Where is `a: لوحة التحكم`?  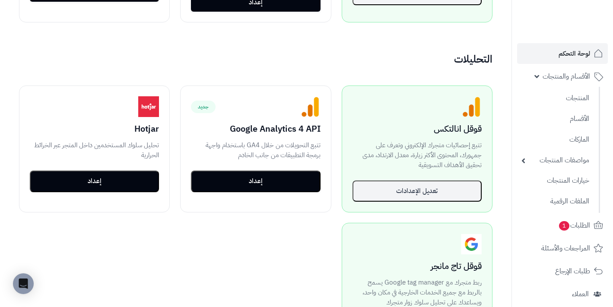
a: لوحة التحكم is located at coordinates (562, 54).